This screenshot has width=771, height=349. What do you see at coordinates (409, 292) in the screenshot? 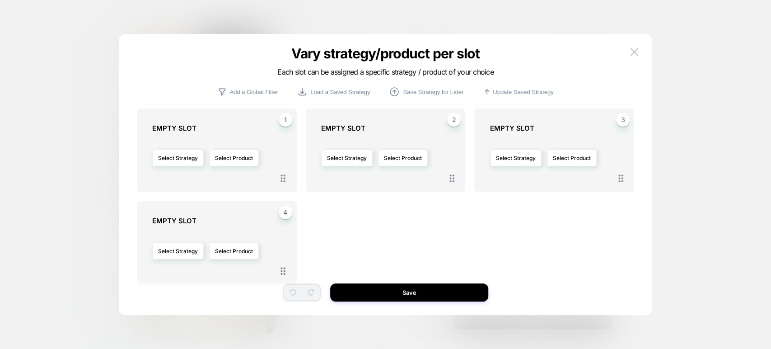
I see `button: Save` at bounding box center [409, 292].